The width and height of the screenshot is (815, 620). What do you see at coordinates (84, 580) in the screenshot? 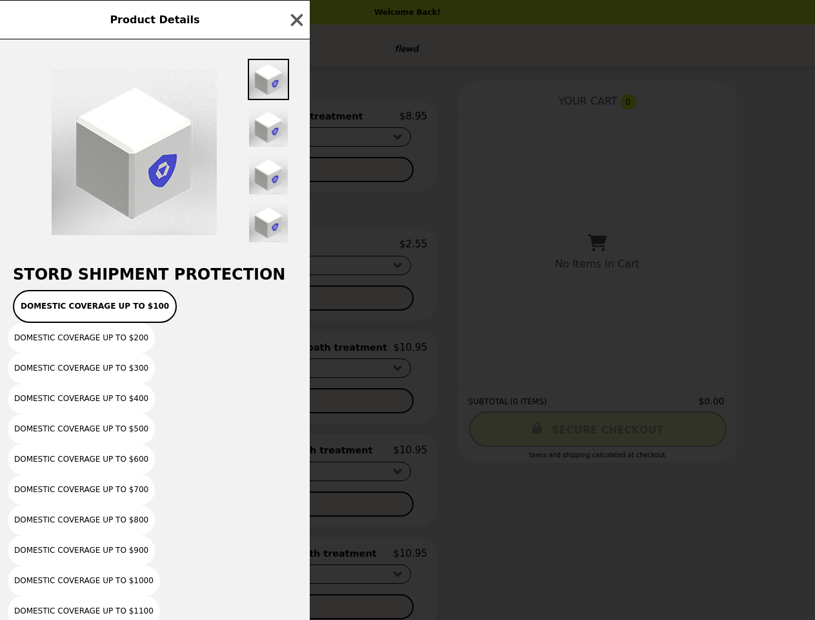
I see `button: Domestic coverage up to $1000` at bounding box center [84, 580].